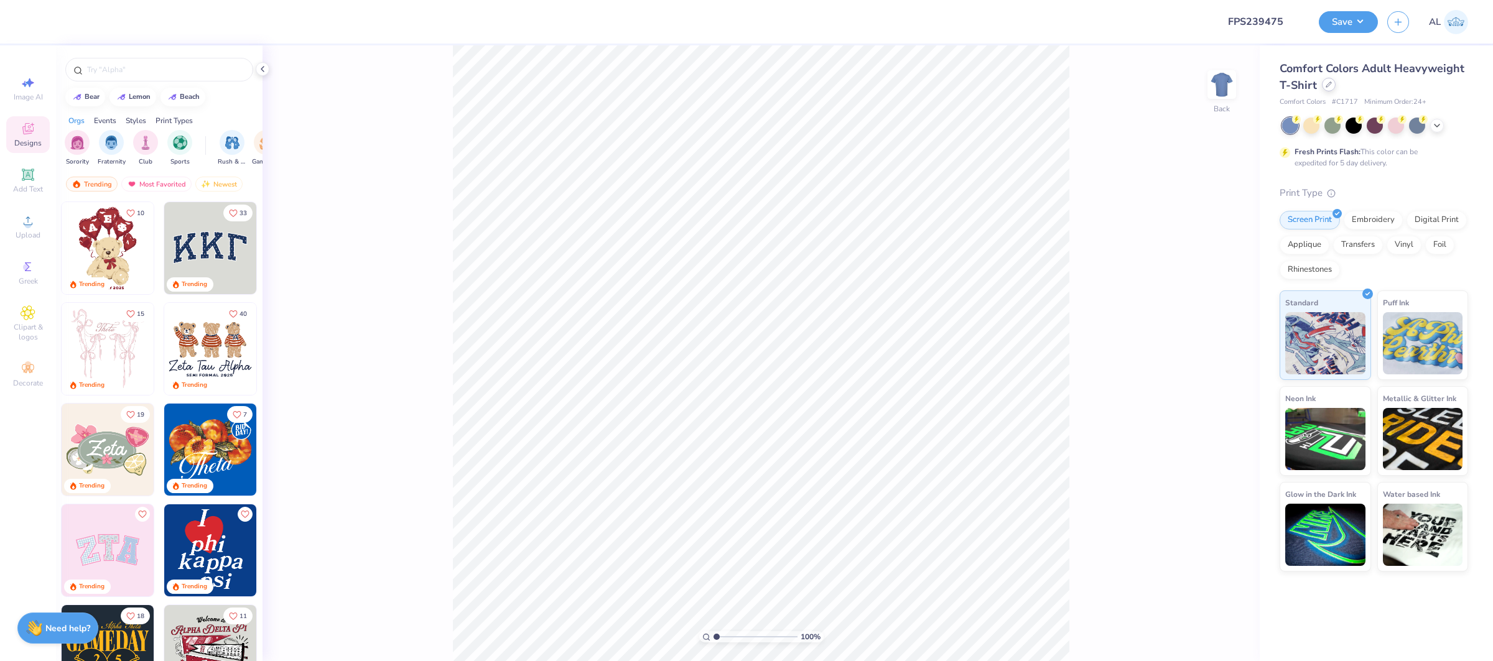 The image size is (1493, 661). Describe the element at coordinates (1423, 439) in the screenshot. I see `img: Metallic & Glitter Ink` at that location.